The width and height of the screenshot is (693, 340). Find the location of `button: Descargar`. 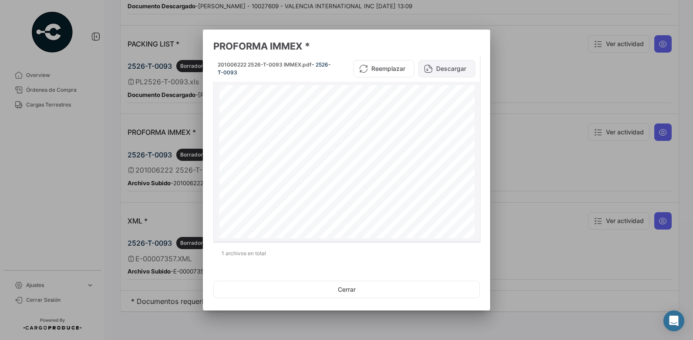

button: Descargar is located at coordinates (447, 69).